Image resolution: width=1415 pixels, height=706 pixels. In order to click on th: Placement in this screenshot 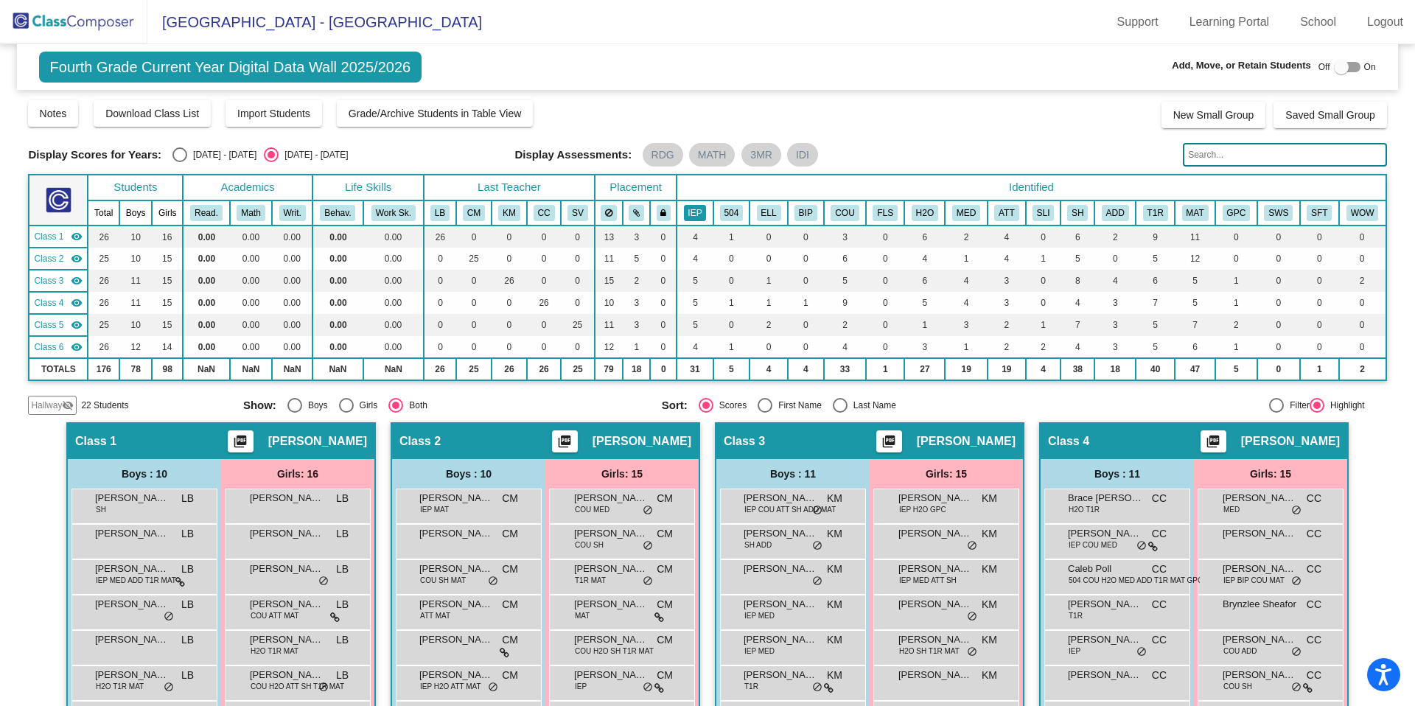, I will do `click(636, 187)`.